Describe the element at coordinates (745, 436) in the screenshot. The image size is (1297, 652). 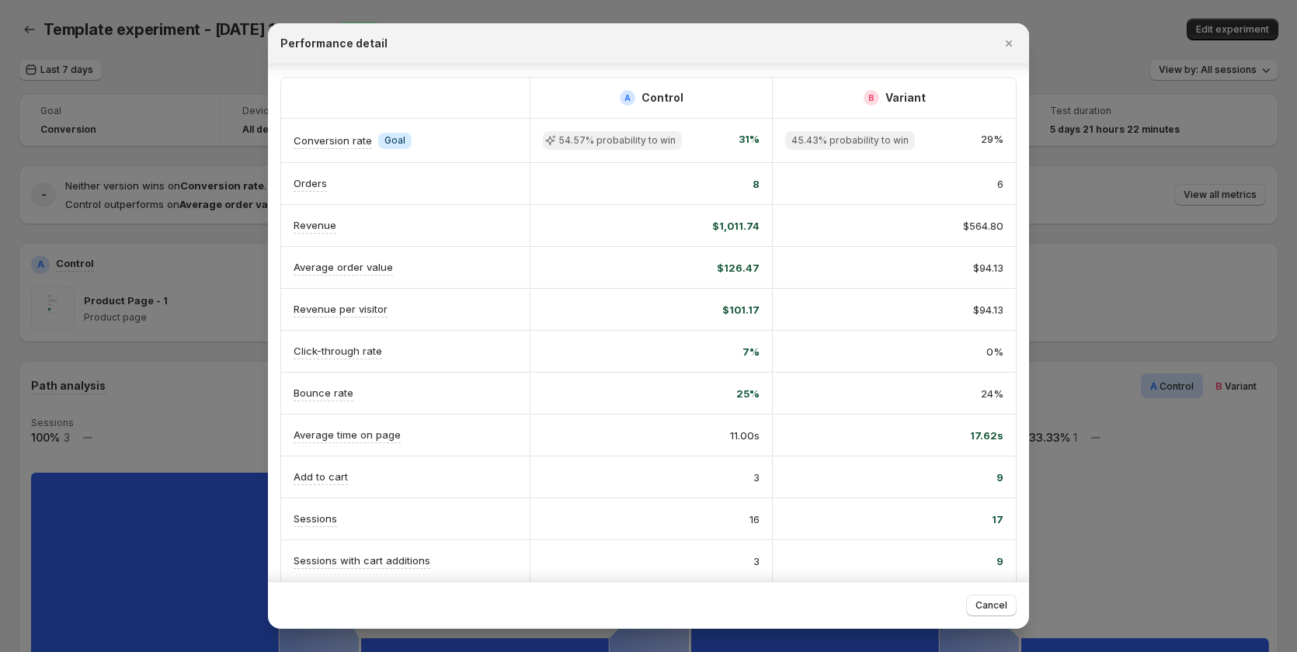
I see `span: 11.00s` at that location.